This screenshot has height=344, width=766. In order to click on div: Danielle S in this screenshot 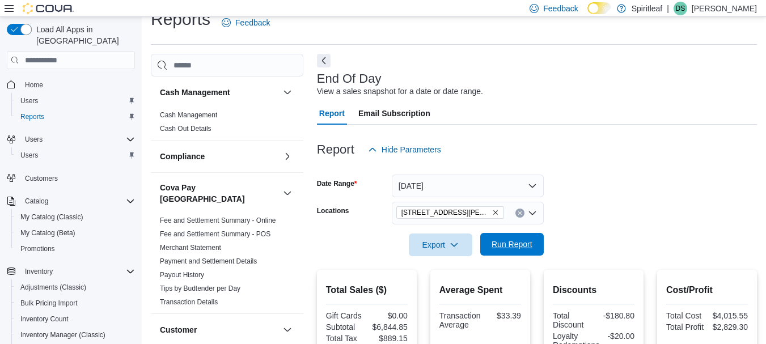, I will do `click(680, 9)`.